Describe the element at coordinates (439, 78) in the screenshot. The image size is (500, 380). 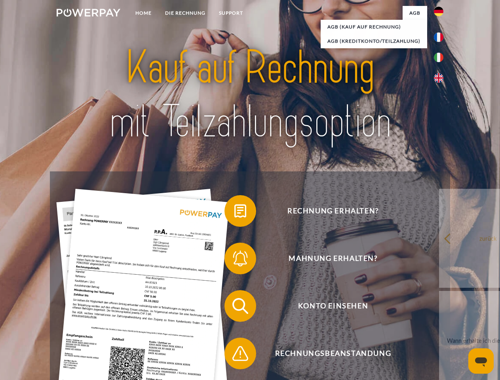
I see `img: en` at that location.